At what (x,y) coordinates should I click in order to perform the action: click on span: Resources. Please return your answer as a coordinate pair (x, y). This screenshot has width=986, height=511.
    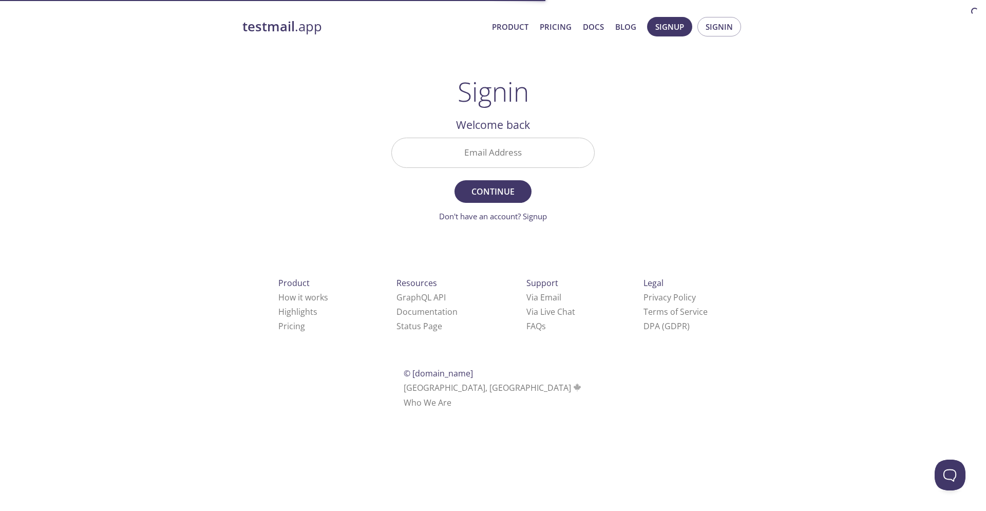
    Looking at the image, I should click on (416, 283).